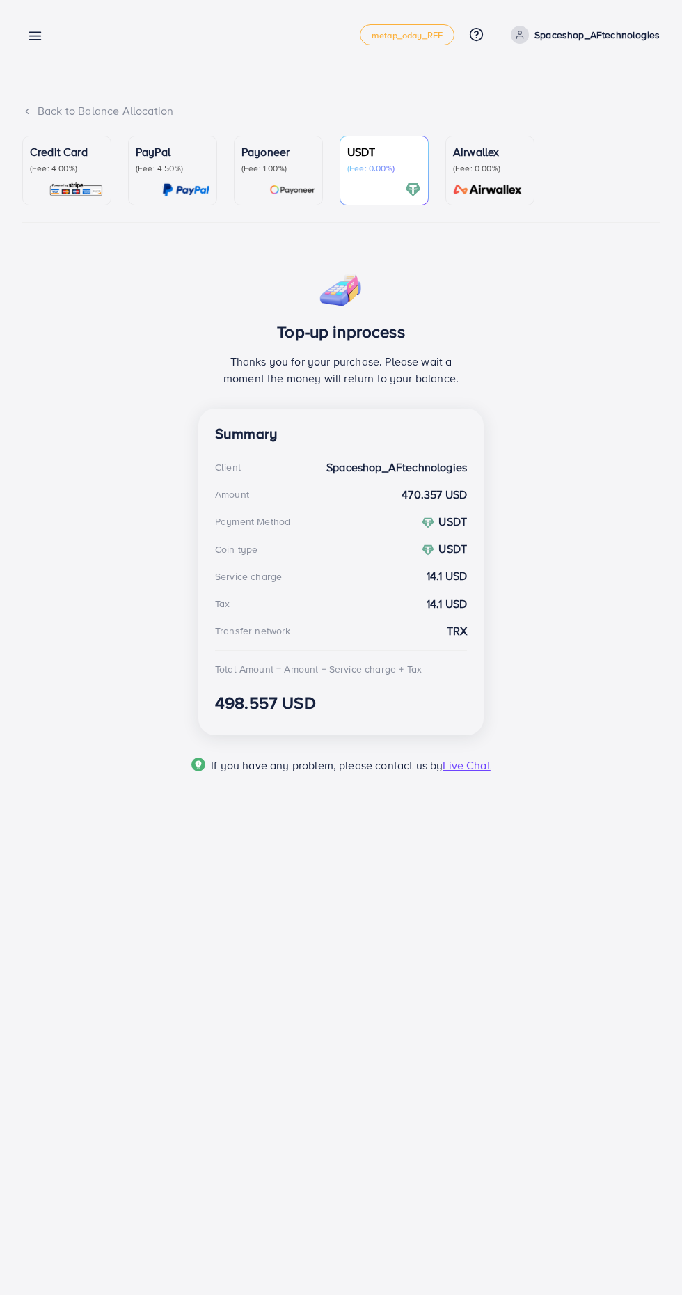 This screenshot has width=682, height=1295. I want to click on div: Transfer network, so click(253, 631).